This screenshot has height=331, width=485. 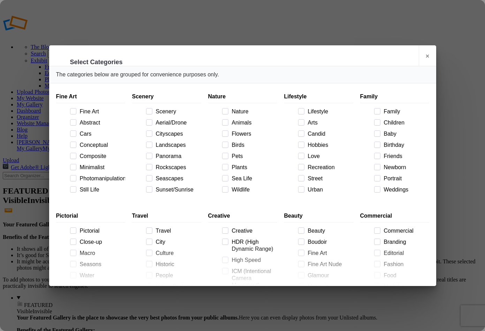 What do you see at coordinates (405, 156) in the screenshot?
I see `span: Friends` at bounding box center [405, 156].